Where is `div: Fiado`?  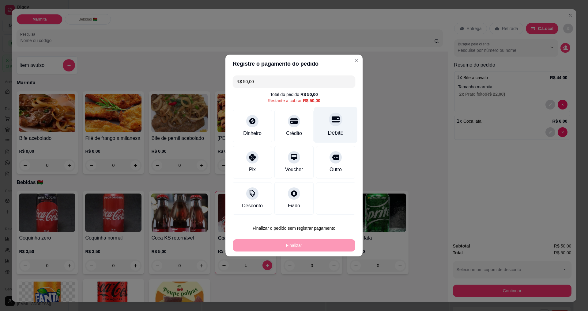
div: Fiado is located at coordinates (294, 206).